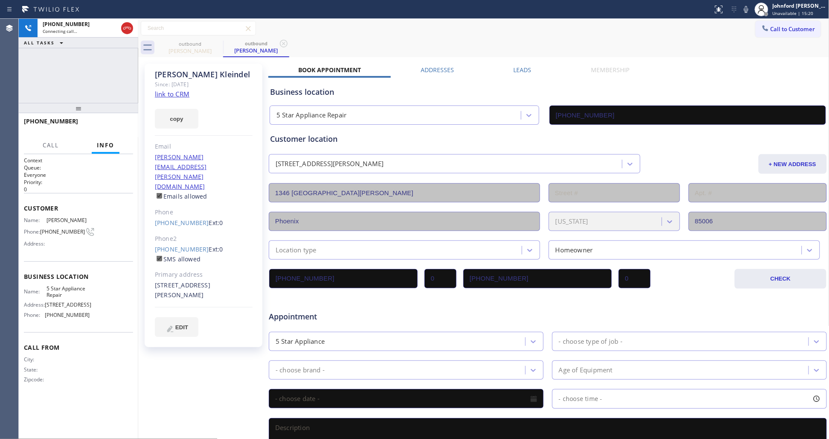 The width and height of the screenshot is (829, 439). Describe the element at coordinates (45, 43) in the screenshot. I see `button: ALL TASKS` at that location.